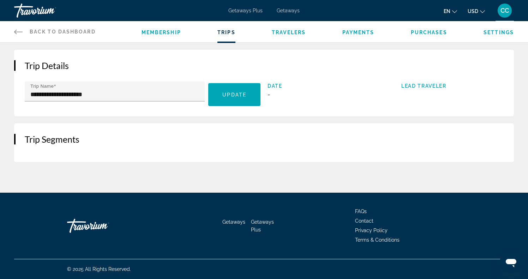  I want to click on span: Terms & Conditions, so click(377, 240).